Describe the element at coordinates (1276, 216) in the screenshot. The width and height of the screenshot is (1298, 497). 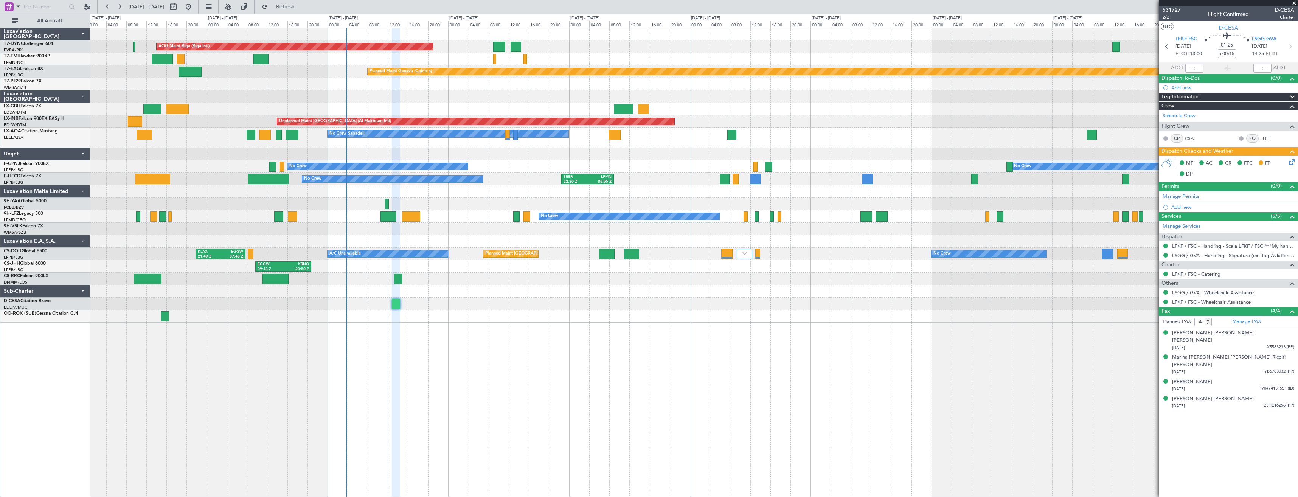
I see `span: (5/5)` at that location.